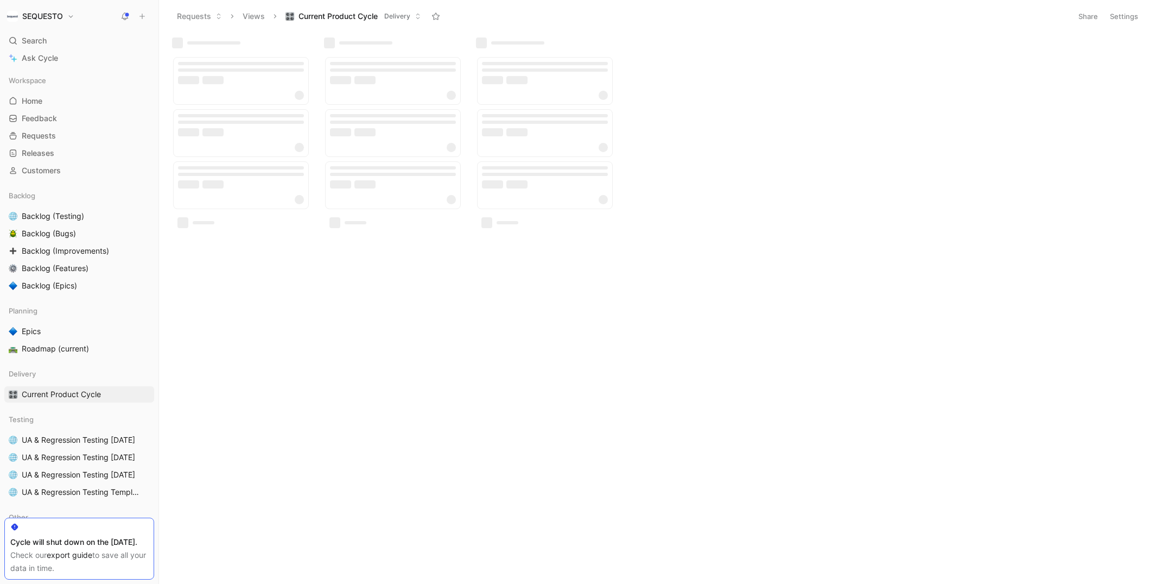 The height and width of the screenshot is (584, 1156). I want to click on span: Feedback, so click(39, 118).